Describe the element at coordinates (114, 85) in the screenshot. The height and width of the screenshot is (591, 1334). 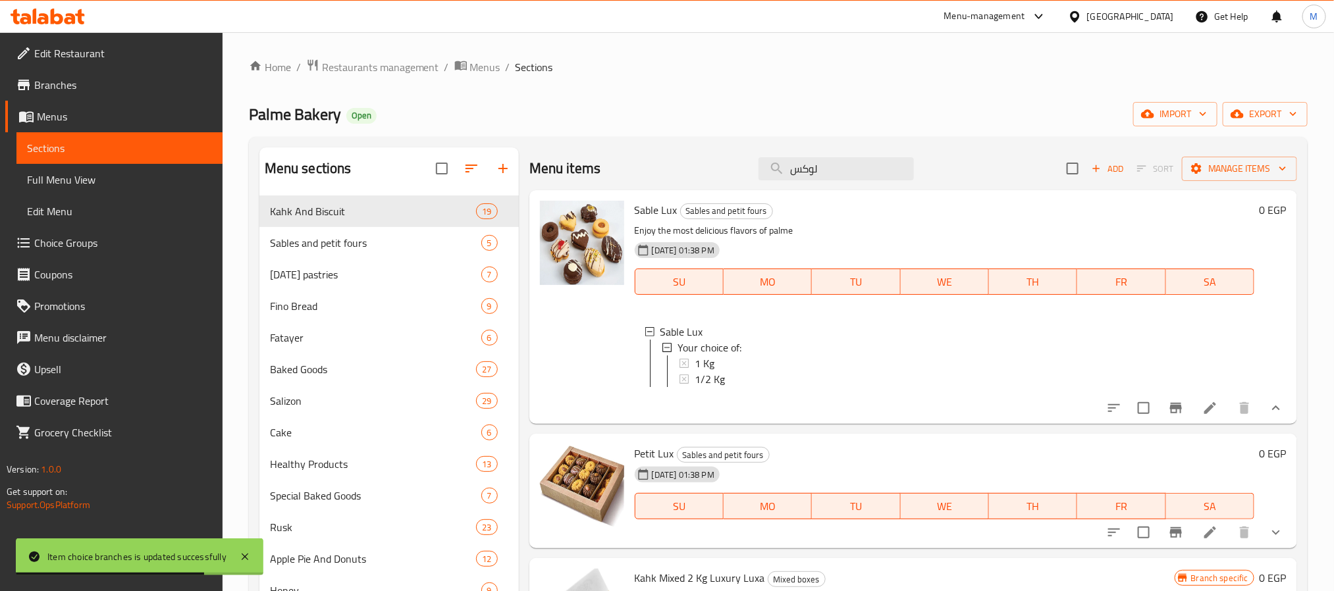
I see `a: Branches` at that location.